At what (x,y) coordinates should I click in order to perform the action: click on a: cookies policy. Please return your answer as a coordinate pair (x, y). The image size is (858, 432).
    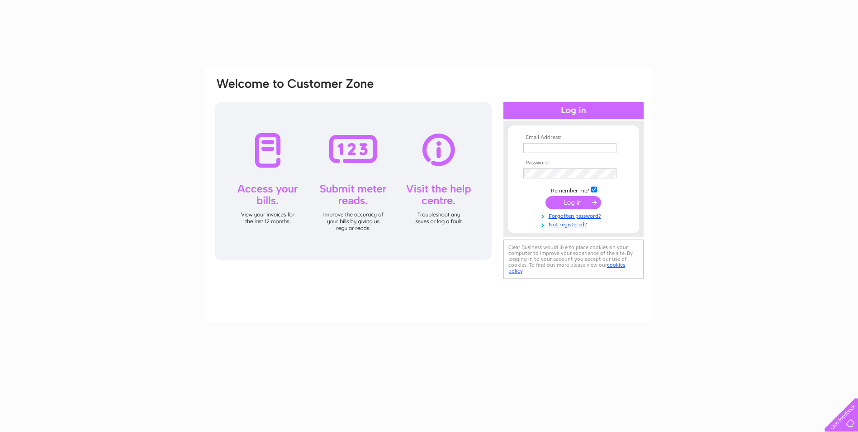
    Looking at the image, I should click on (567, 267).